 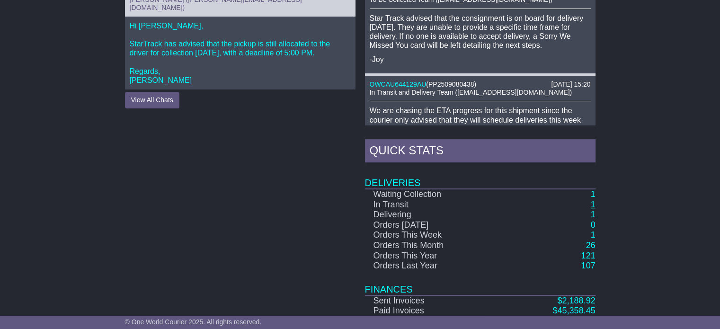 What do you see at coordinates (480, 152) in the screenshot?
I see `div: Quick Stats` at bounding box center [480, 152].